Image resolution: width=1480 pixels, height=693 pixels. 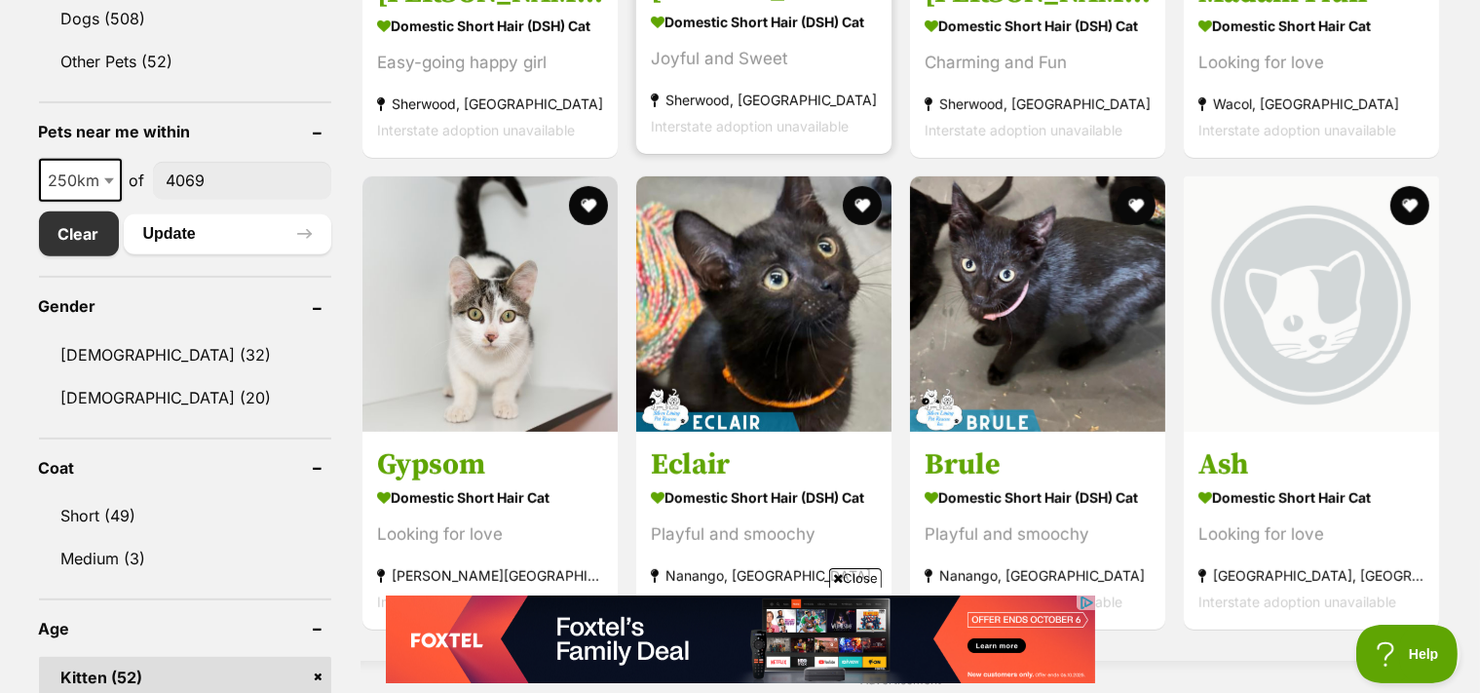 I want to click on span: 250km, so click(x=80, y=180).